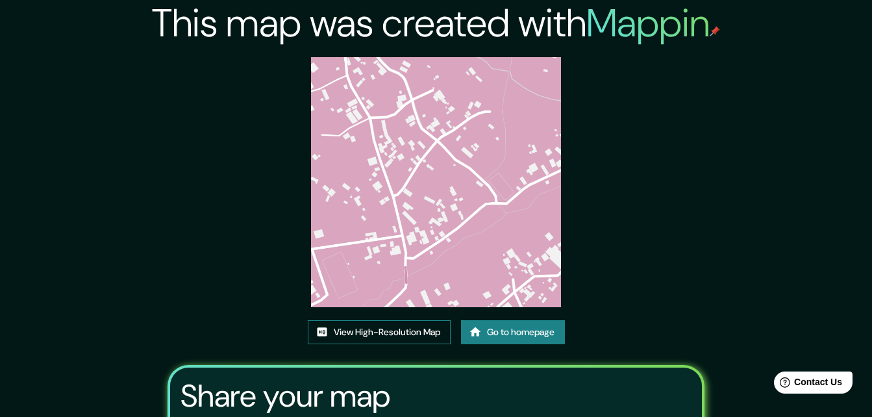 This screenshot has width=872, height=417. What do you see at coordinates (285, 396) in the screenshot?
I see `h3: Share your map` at bounding box center [285, 396].